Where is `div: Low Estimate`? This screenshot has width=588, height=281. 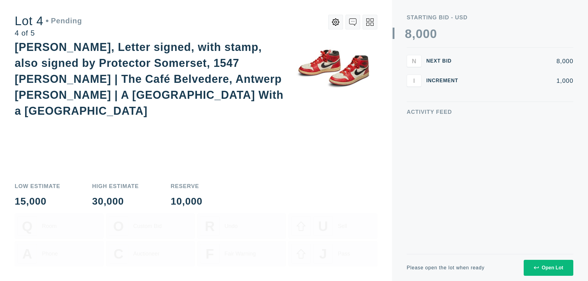 div: Low Estimate is located at coordinates (37, 186).